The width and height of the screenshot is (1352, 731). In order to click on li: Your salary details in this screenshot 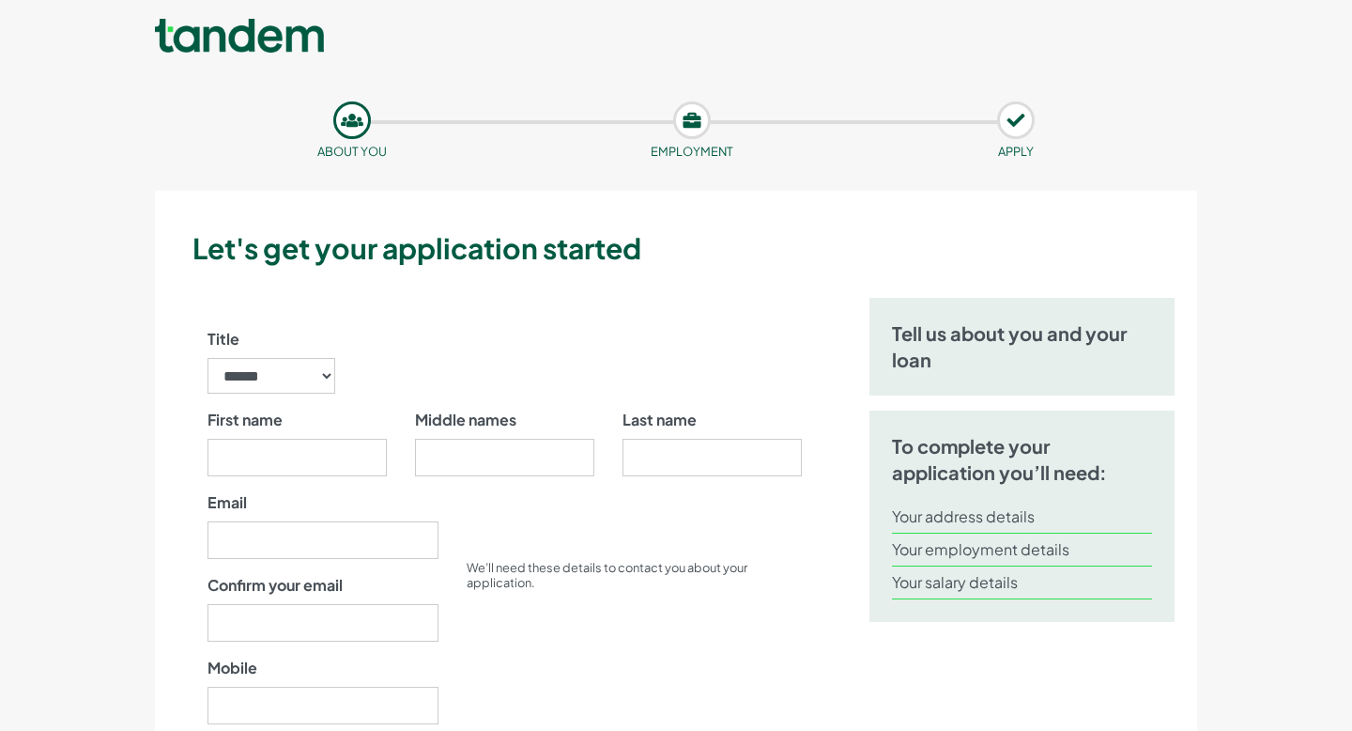, I will do `click(1022, 582)`.